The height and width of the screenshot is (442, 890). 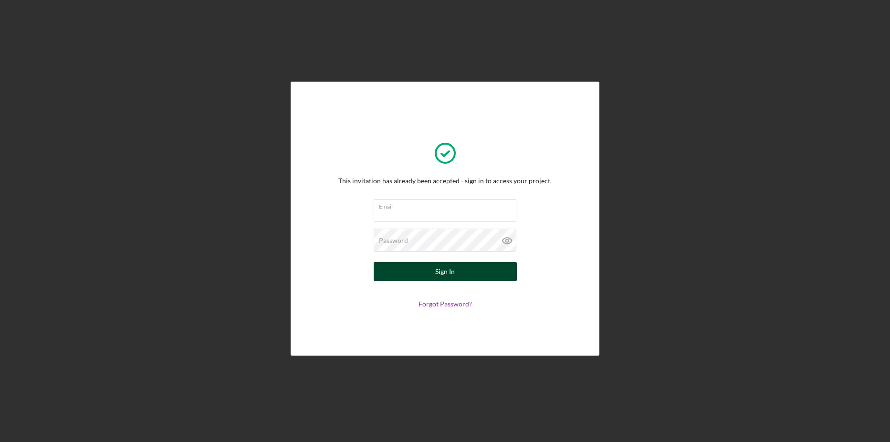 I want to click on button: Sign In, so click(x=445, y=271).